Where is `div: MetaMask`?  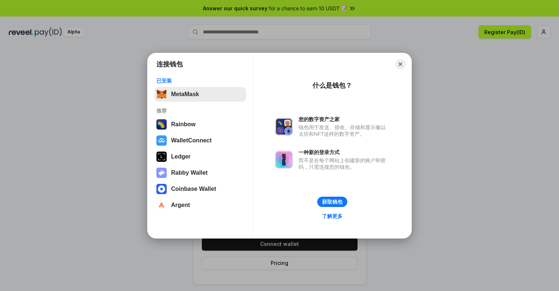
div: MetaMask is located at coordinates (185, 94).